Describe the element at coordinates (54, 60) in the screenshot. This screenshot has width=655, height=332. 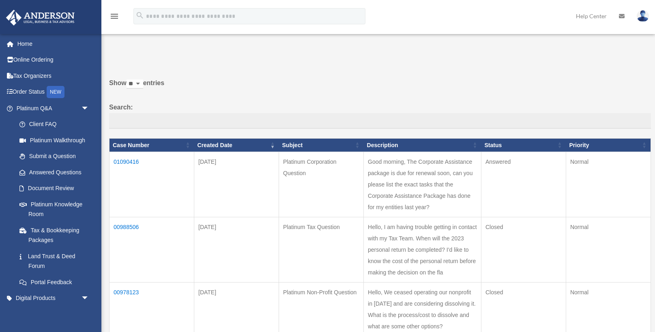
I see `a: Online Ordering` at that location.